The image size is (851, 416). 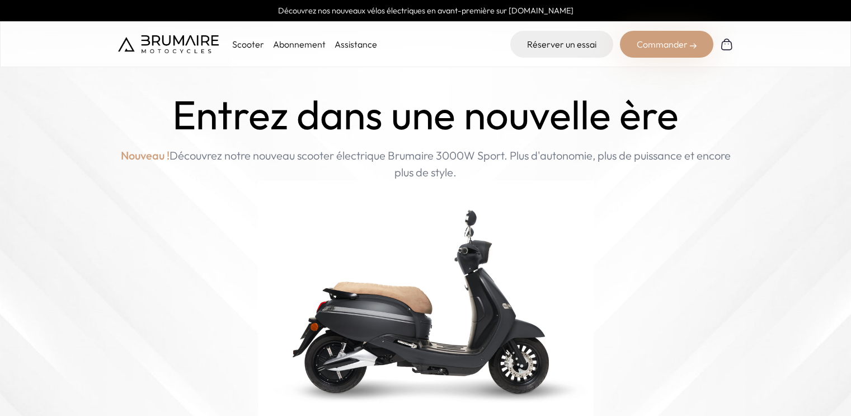 I want to click on img: right-arrow-2.png, so click(x=693, y=46).